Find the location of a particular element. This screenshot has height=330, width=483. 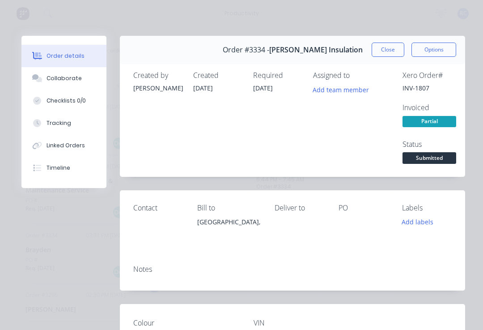

span: Submitted is located at coordinates (430, 158).